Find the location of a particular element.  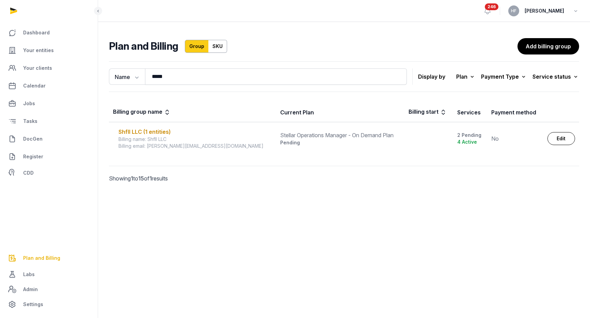

a: Jobs is located at coordinates (49, 103).